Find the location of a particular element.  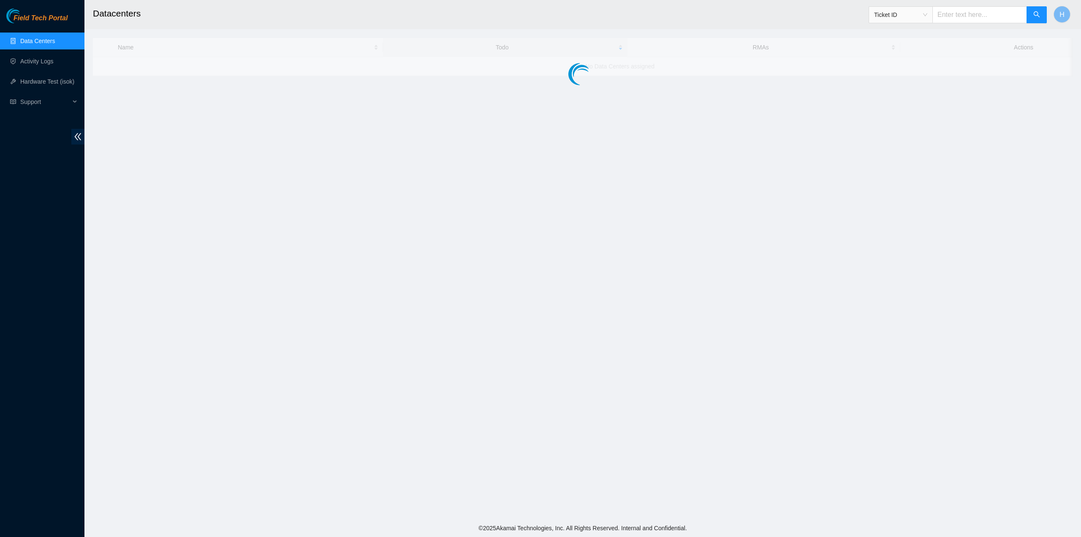

span: Ticket ID is located at coordinates (900, 15).